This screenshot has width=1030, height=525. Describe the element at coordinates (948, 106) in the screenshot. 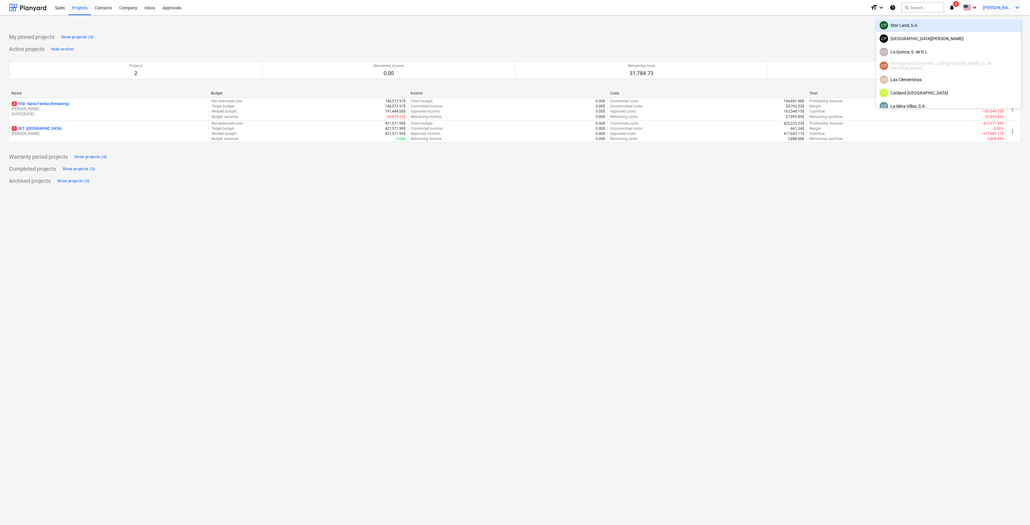

I see `div: La Mina Villas, S.A.` at that location.